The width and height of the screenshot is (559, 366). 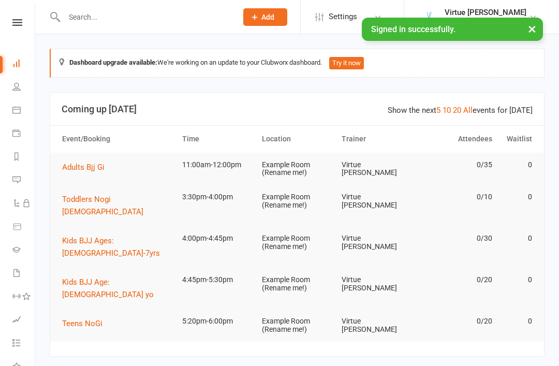 I want to click on img: thumb_image1658196043.png, so click(x=429, y=17).